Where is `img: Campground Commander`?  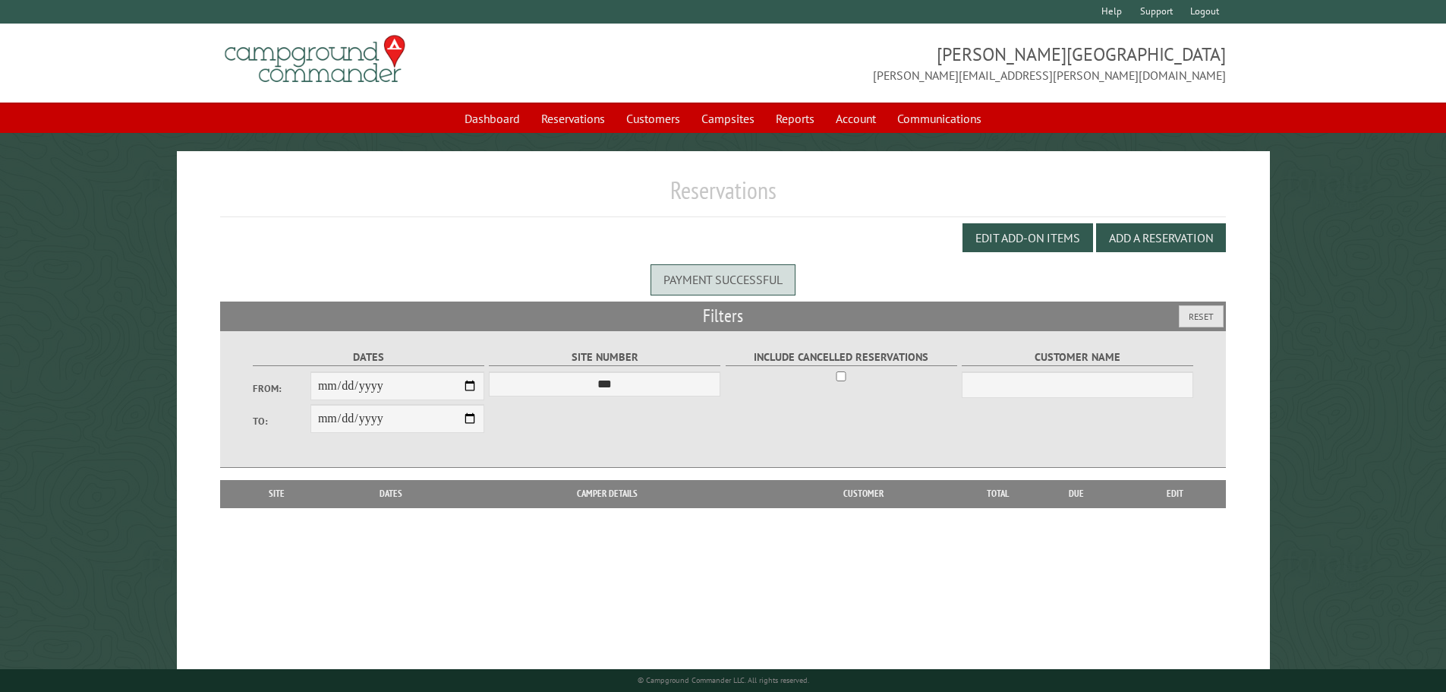 img: Campground Commander is located at coordinates (315, 59).